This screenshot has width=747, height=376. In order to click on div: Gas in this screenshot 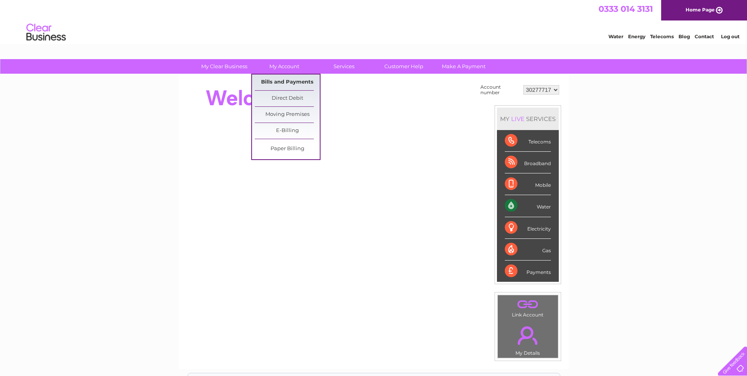, I will do `click(528, 249)`.